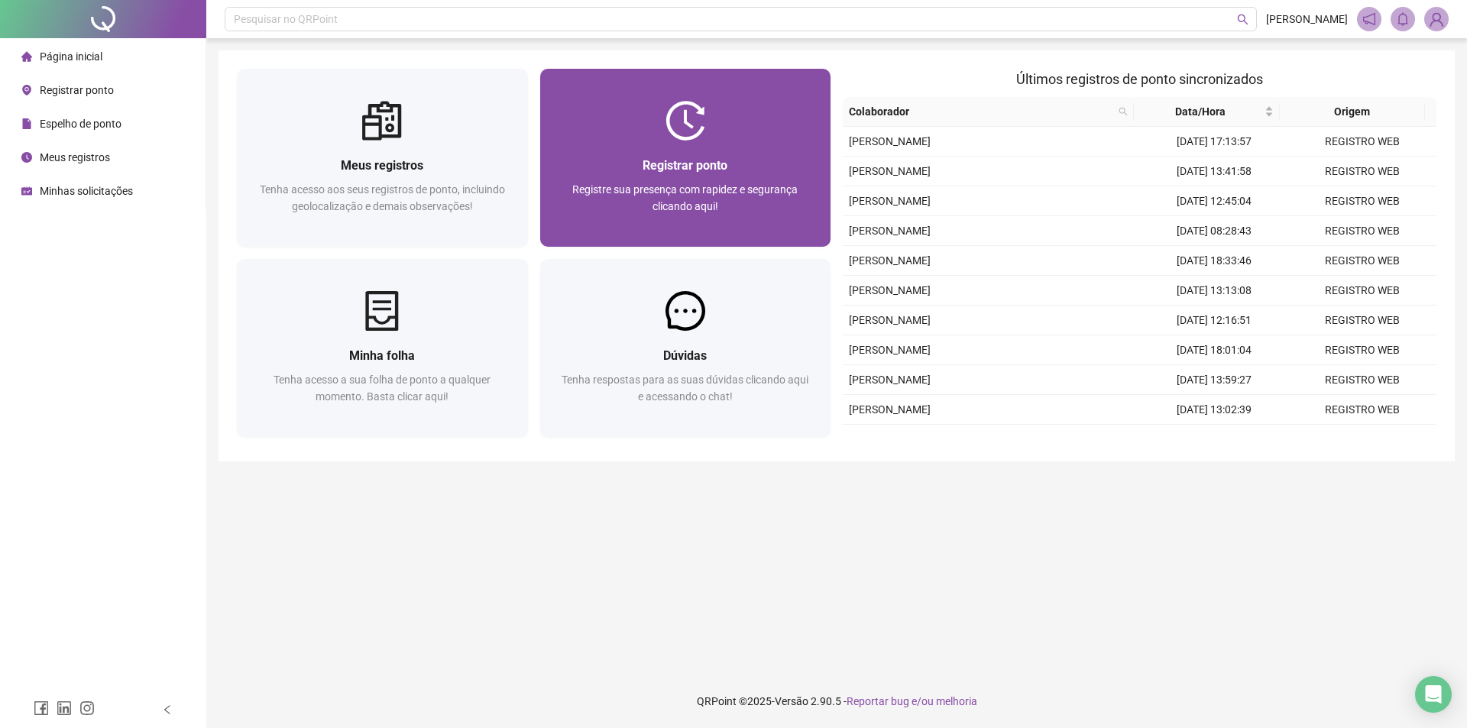 This screenshot has height=728, width=1467. What do you see at coordinates (684, 198) in the screenshot?
I see `span: Registre sua presença com rapidez e segurança clicando aqui!` at bounding box center [684, 198].